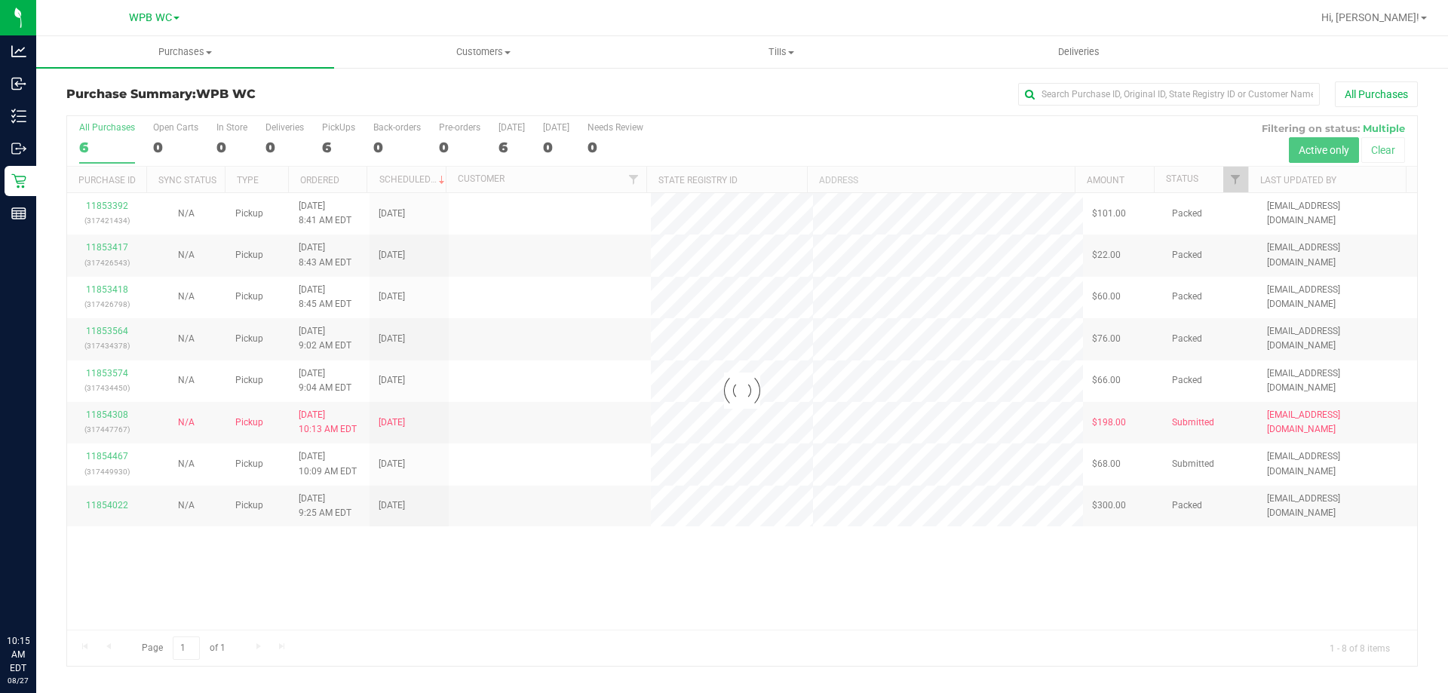  Describe the element at coordinates (19, 51) in the screenshot. I see `inline-svg: Analytics` at that location.